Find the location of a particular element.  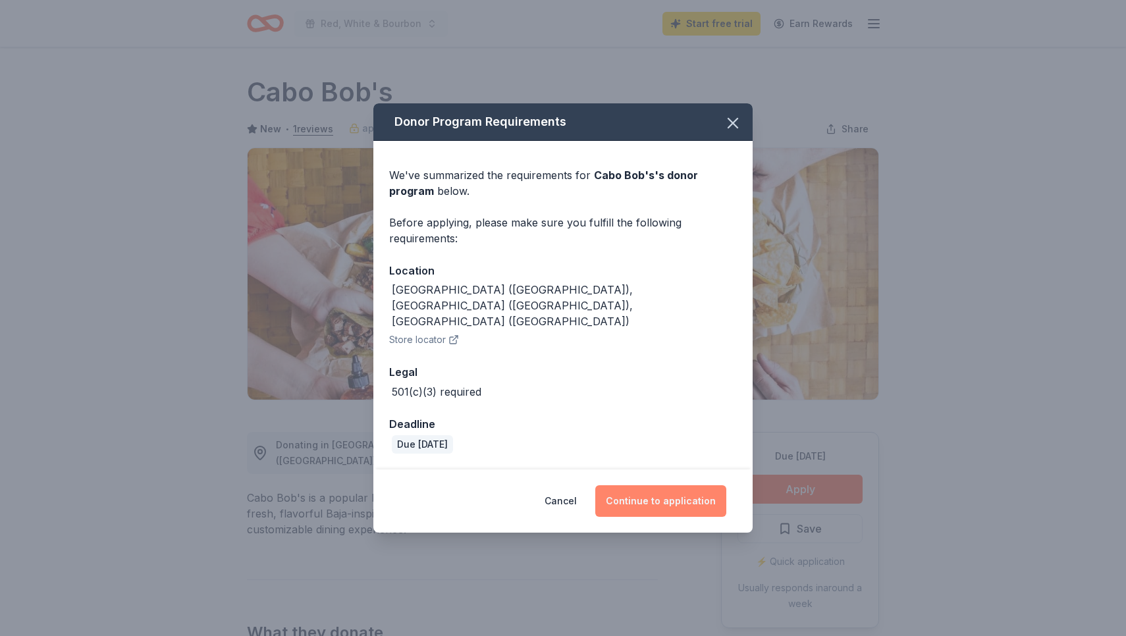

div: We've summarized the requirements for below. is located at coordinates (563, 183).